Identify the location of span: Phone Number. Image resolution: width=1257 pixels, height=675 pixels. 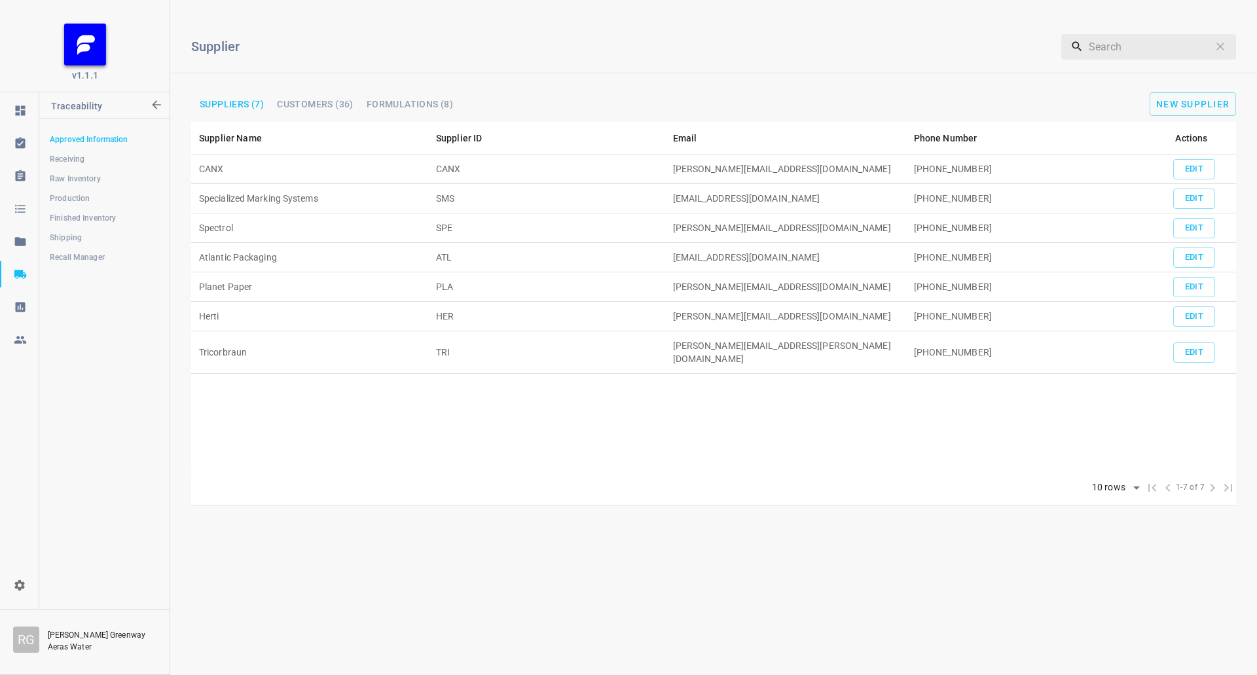
(954, 138).